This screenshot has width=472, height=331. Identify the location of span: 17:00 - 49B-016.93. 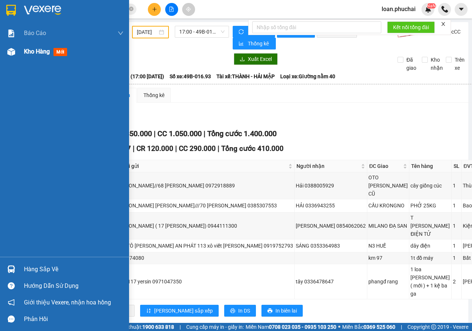
(202, 32).